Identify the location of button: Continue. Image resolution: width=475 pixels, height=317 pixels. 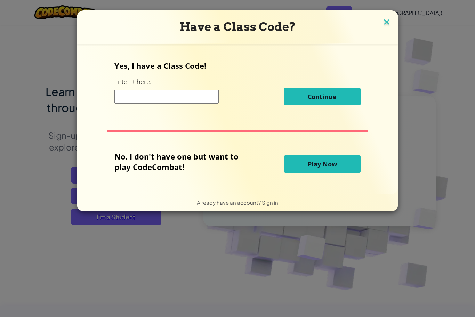
(322, 97).